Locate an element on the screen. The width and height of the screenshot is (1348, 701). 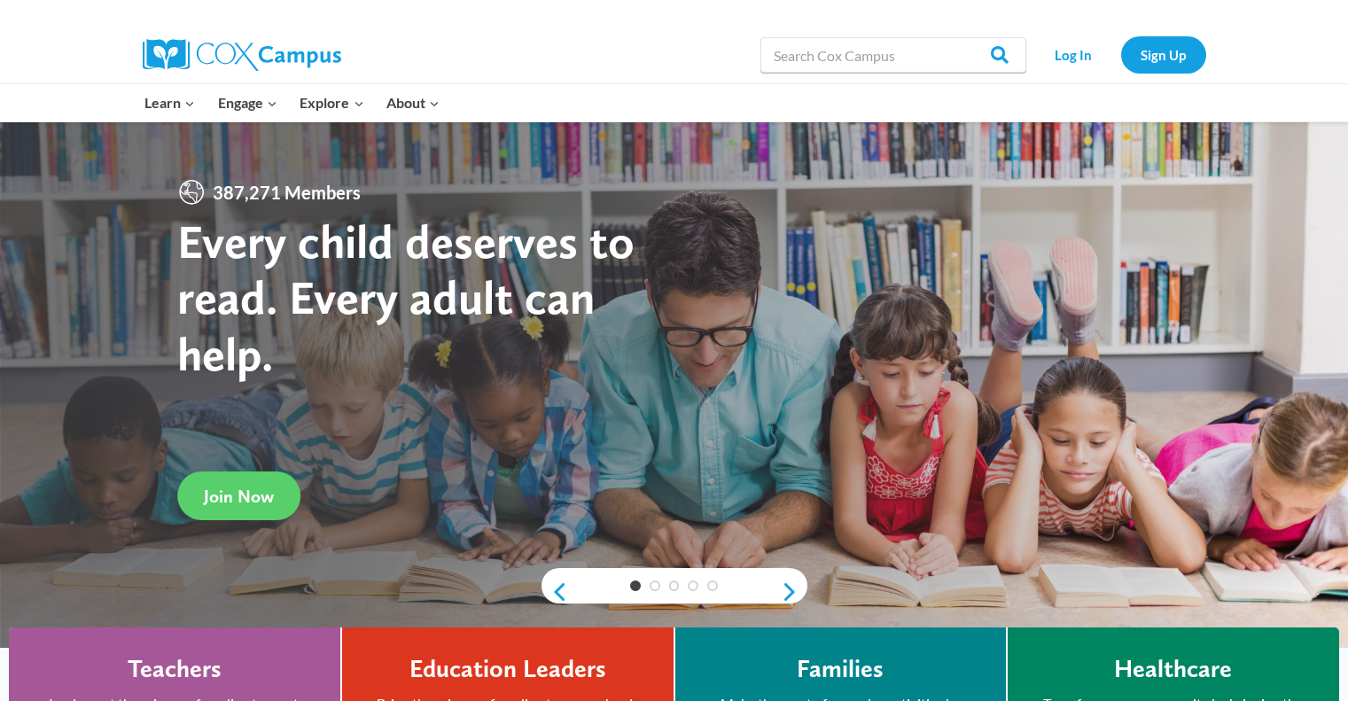
a: 1 is located at coordinates (635, 586).